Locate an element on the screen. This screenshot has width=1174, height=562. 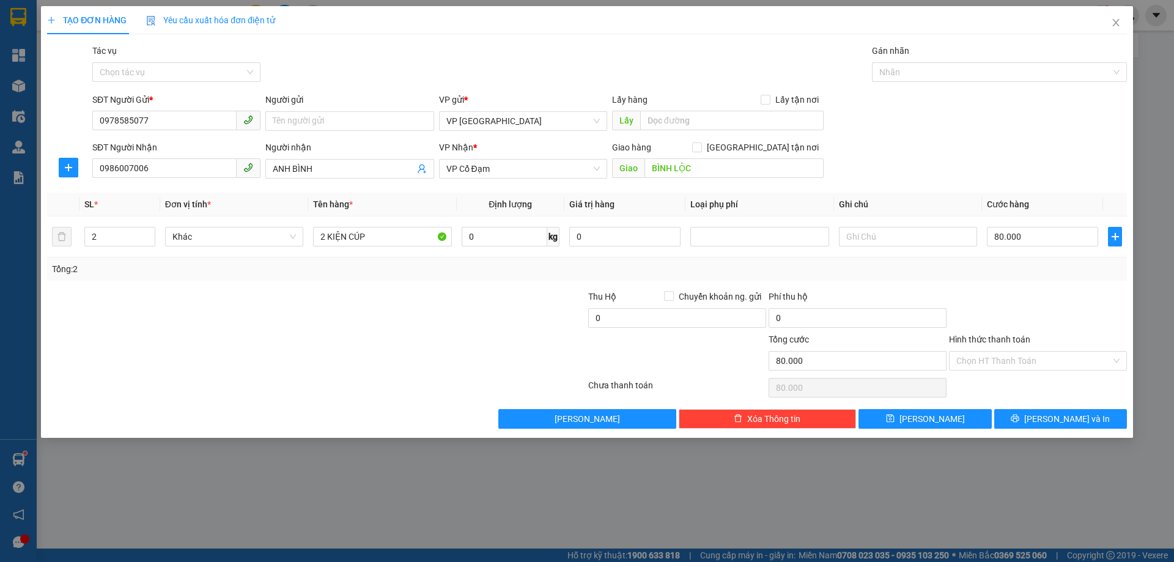
span: Cước hàng is located at coordinates (1008, 204).